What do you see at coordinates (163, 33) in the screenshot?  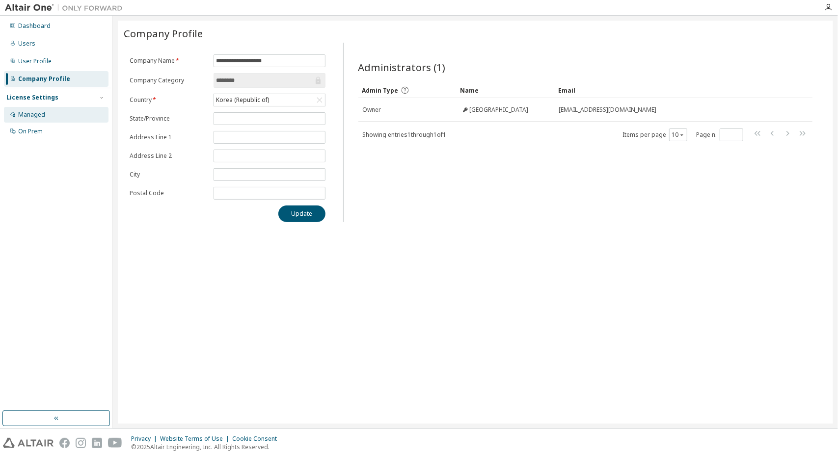 I see `span: Company Profile` at bounding box center [163, 33].